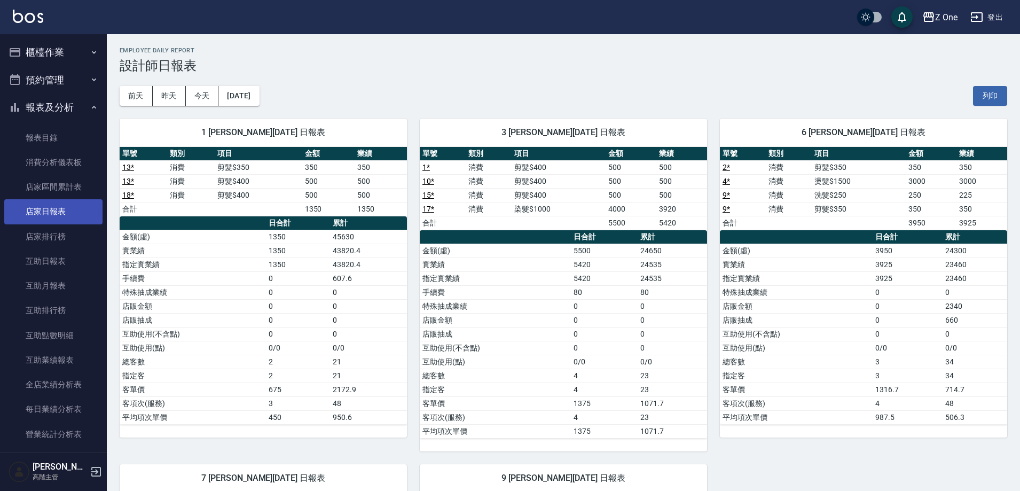  Describe the element at coordinates (982, 181) in the screenshot. I see `td: 3000` at that location.